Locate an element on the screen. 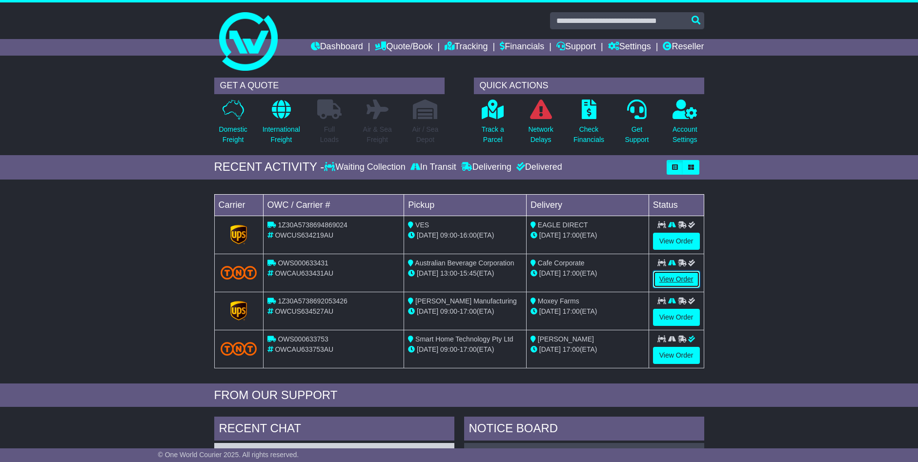 The image size is (918, 462). span: OWCUS634219AU is located at coordinates (304, 235).